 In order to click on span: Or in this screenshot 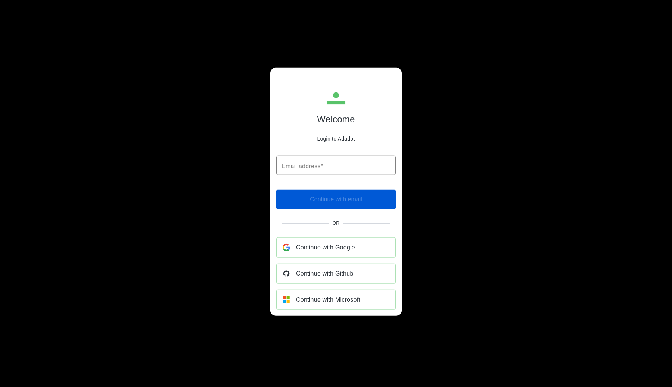, I will do `click(336, 223)`.